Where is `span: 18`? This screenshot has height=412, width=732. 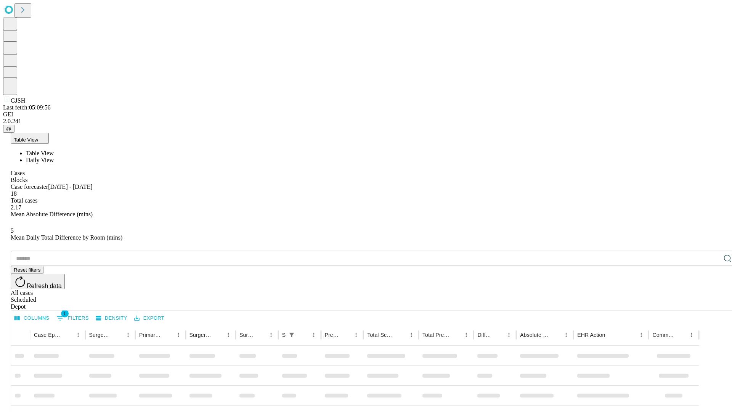
span: 18 is located at coordinates (14, 193).